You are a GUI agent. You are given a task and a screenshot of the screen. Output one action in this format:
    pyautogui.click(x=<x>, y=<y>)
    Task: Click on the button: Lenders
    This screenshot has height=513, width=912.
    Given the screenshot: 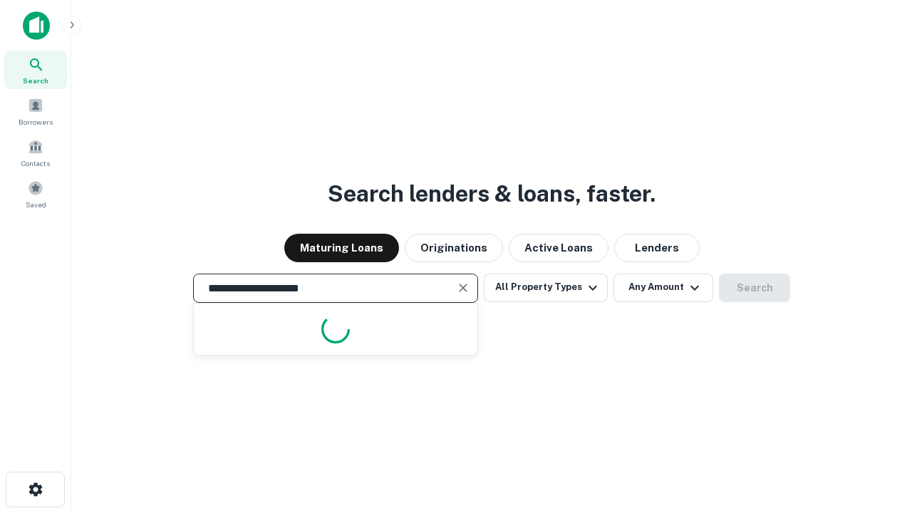 What is the action you would take?
    pyautogui.click(x=657, y=248)
    